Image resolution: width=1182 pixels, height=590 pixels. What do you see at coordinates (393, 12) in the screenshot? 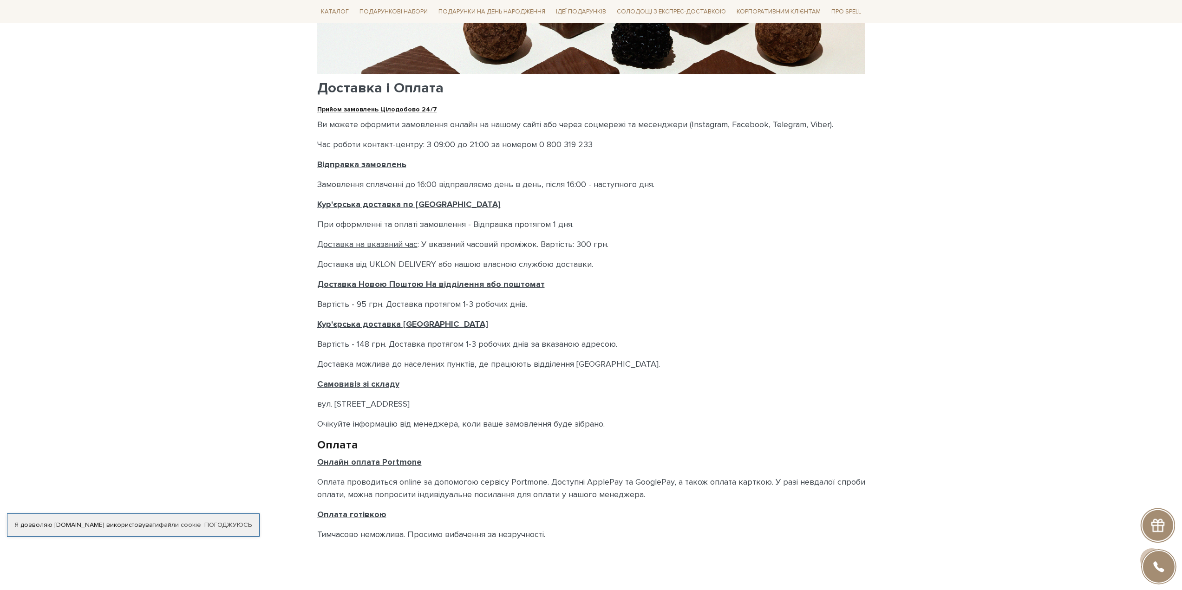
I see `span: Подарункові набори` at bounding box center [393, 12].